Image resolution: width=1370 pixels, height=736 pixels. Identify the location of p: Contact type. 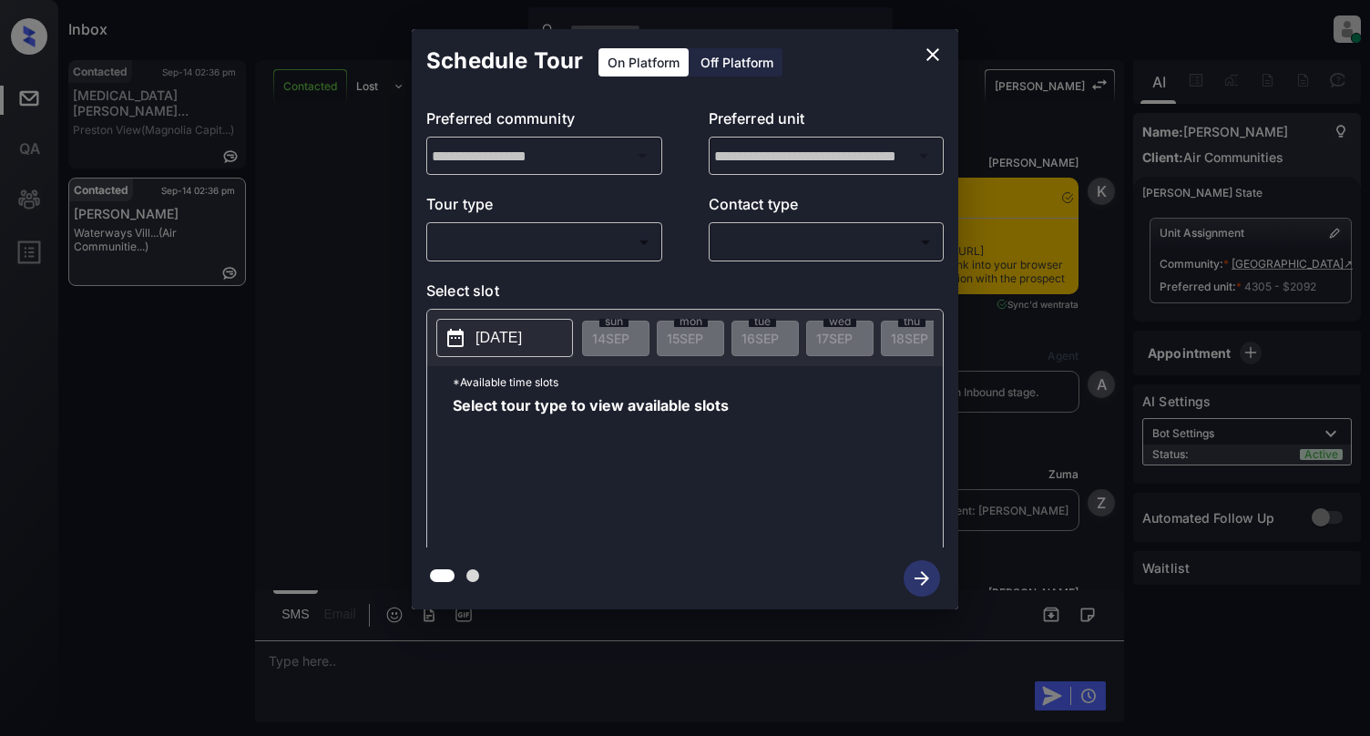
(826, 208).